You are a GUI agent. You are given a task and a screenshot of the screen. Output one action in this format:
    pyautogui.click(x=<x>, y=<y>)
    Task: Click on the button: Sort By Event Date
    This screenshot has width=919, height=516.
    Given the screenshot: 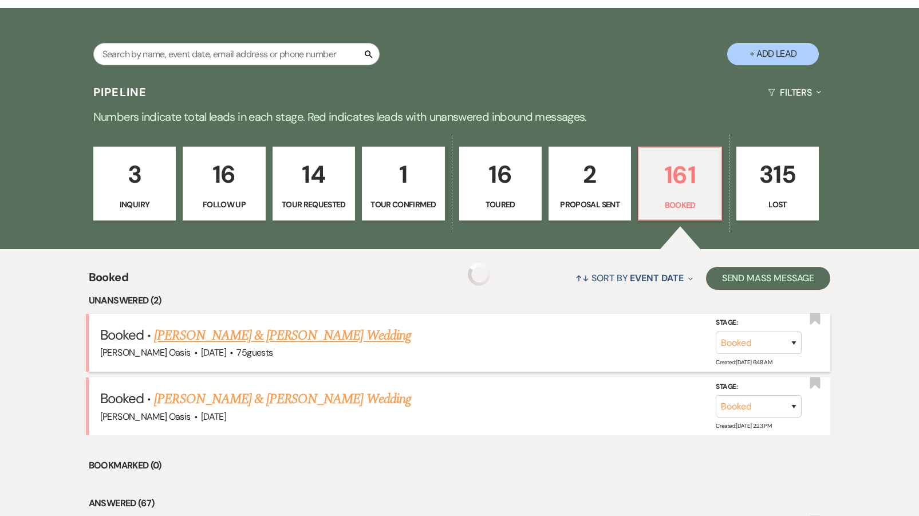 What is the action you would take?
    pyautogui.click(x=634, y=278)
    